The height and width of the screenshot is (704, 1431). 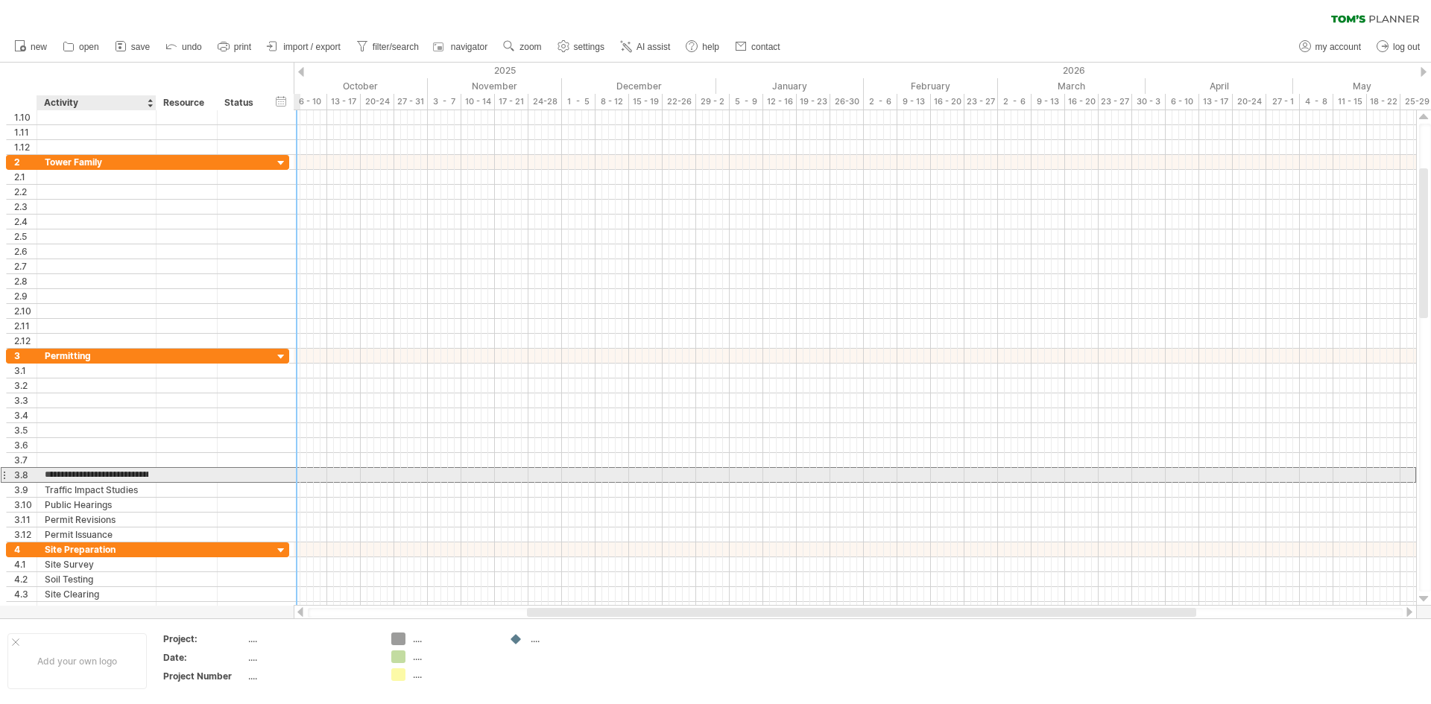 What do you see at coordinates (981, 101) in the screenshot?
I see `div: 23 - 27` at bounding box center [981, 101].